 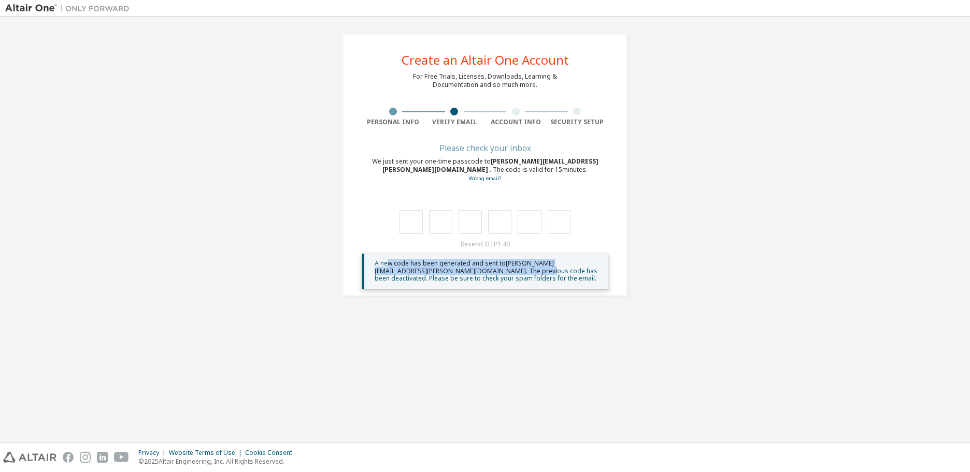 I want to click on div: Personal Info, so click(x=393, y=122).